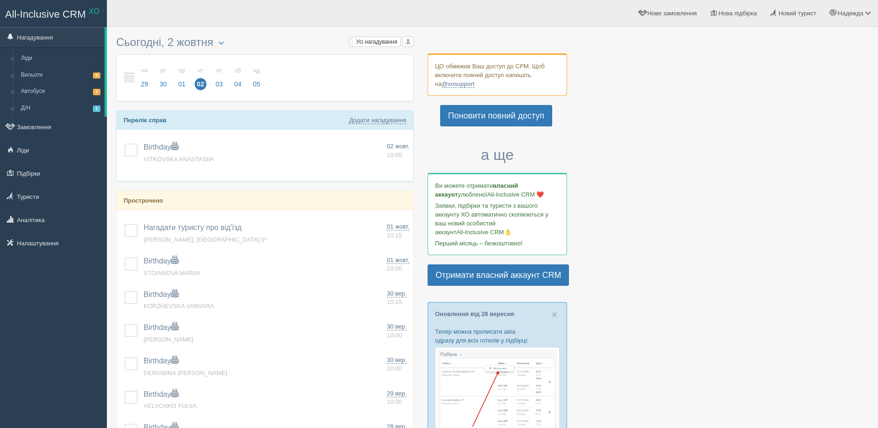 This screenshot has height=428, width=878. Describe the element at coordinates (238, 84) in the screenshot. I see `span: 04` at that location.